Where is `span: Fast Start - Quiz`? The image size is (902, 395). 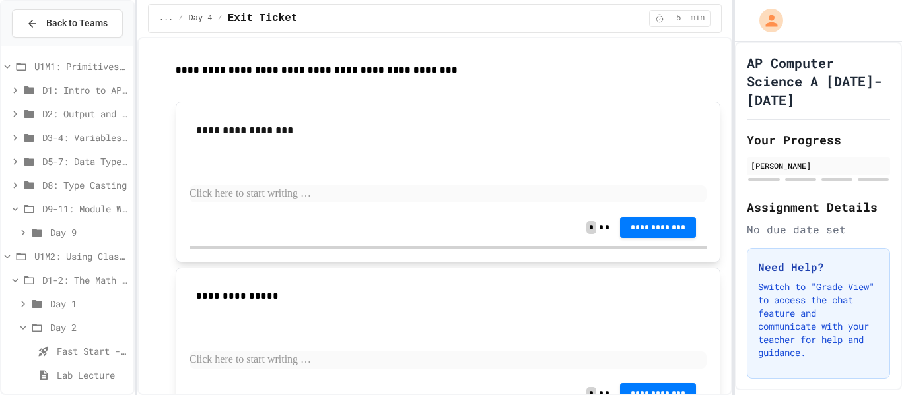
span: Fast Start - Quiz is located at coordinates (92, 351).